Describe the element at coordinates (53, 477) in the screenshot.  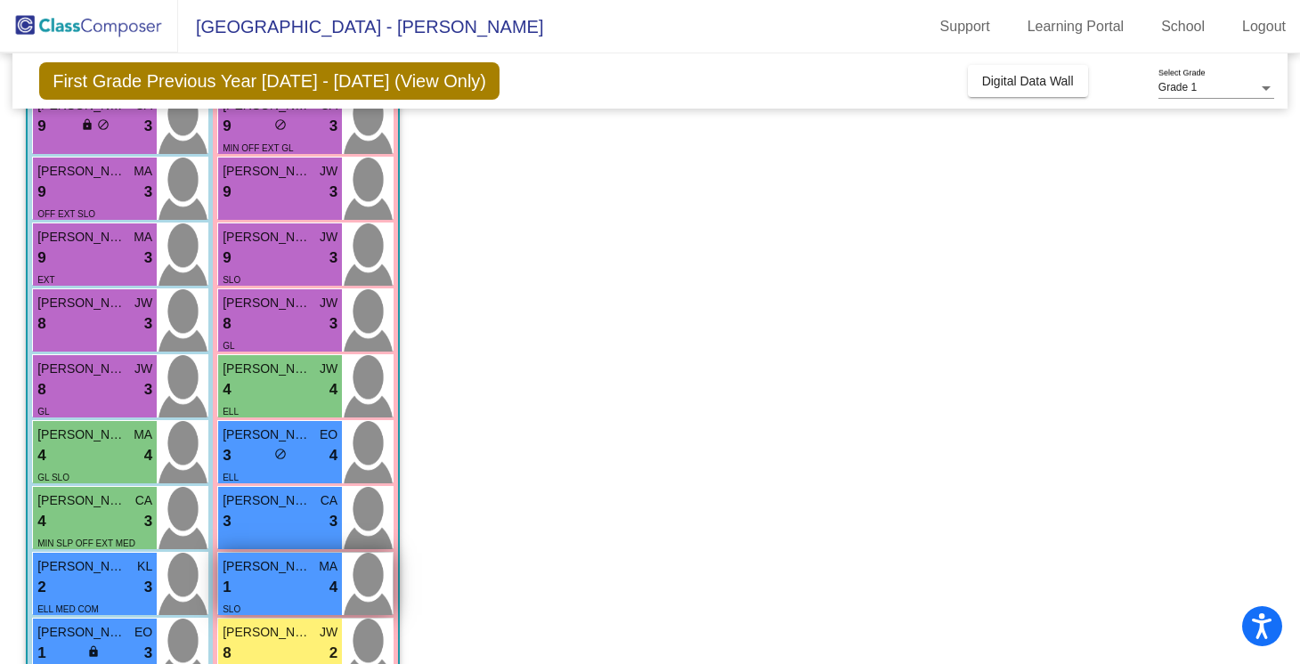
I see `span: GL SLO` at that location.